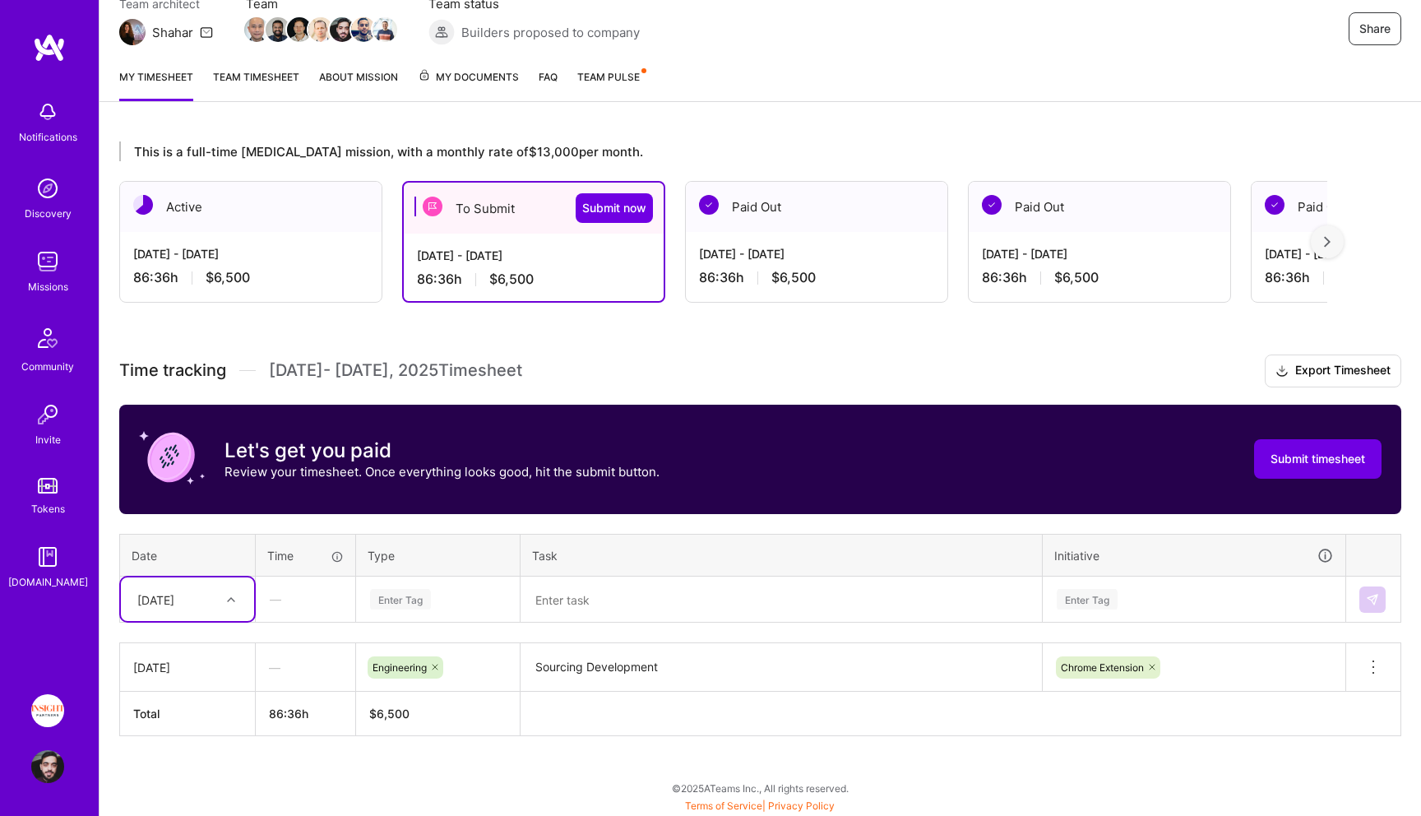  What do you see at coordinates (550, 32) in the screenshot?
I see `span: Builders proposed to company` at bounding box center [550, 32].